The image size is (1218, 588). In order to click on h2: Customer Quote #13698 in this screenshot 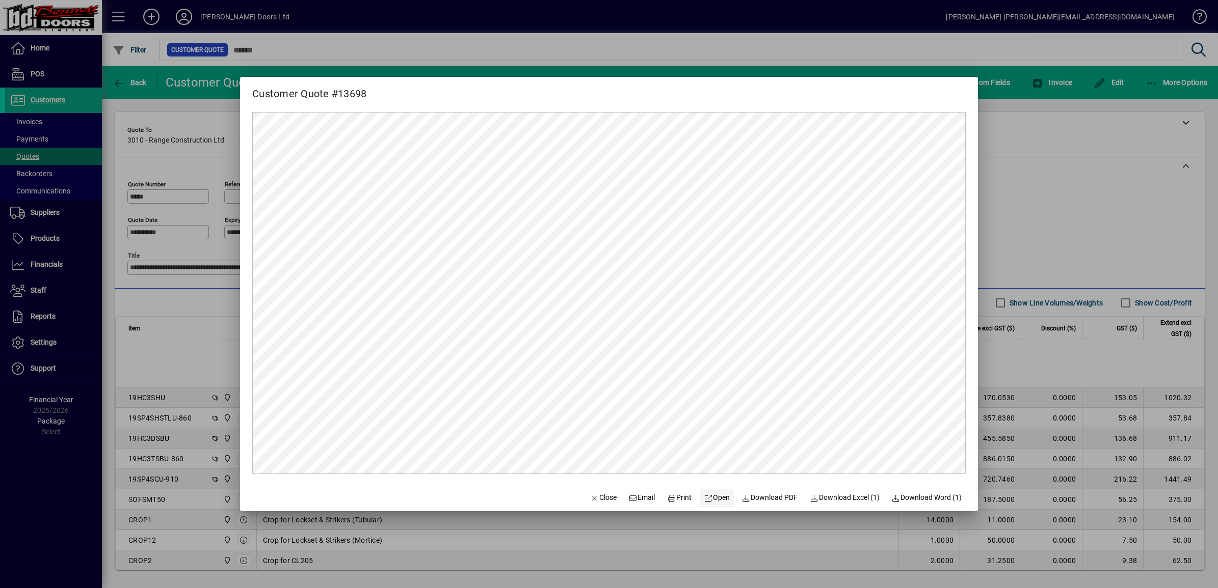, I will do `click(309, 89)`.